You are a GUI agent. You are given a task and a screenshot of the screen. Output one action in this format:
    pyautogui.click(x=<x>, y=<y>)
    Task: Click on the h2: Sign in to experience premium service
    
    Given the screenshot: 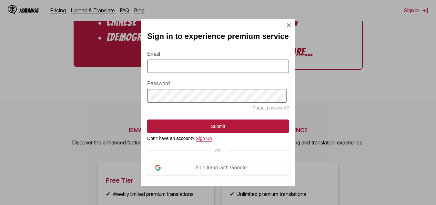 What is the action you would take?
    pyautogui.click(x=218, y=36)
    